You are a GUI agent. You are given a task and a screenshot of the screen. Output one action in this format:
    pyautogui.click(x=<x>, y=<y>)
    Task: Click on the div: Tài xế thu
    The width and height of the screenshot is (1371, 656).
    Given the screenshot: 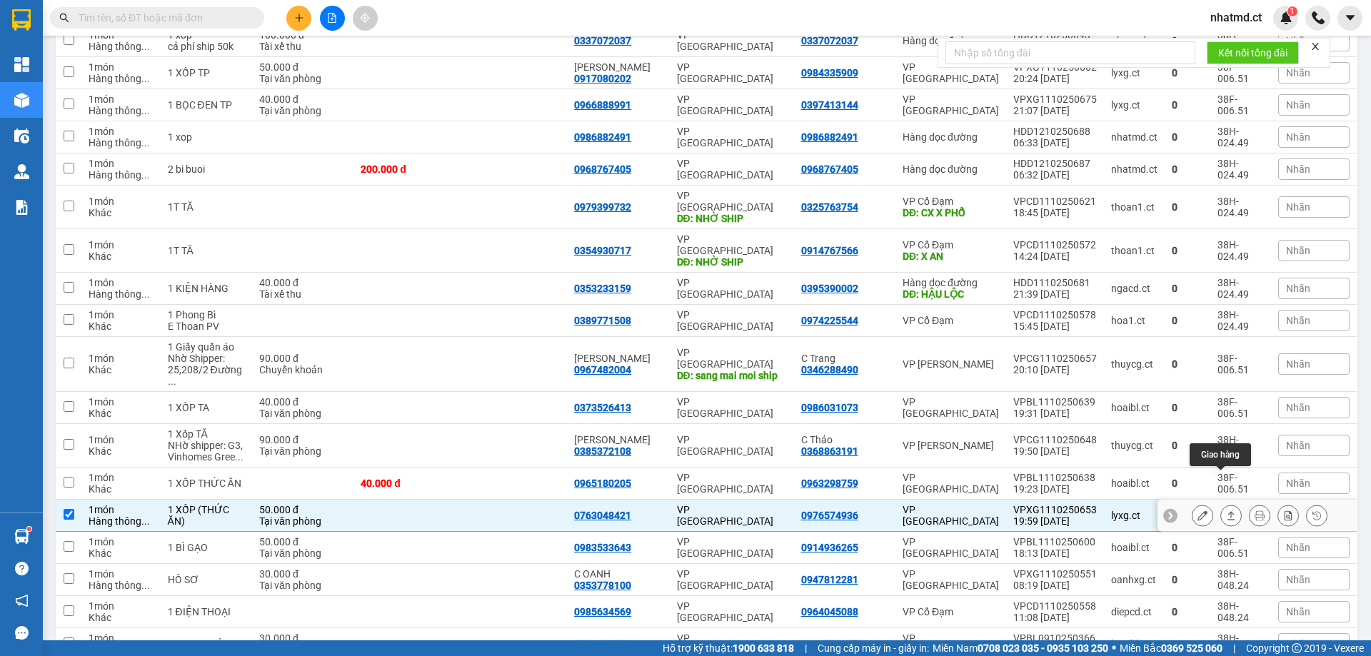 What is the action you would take?
    pyautogui.click(x=303, y=46)
    